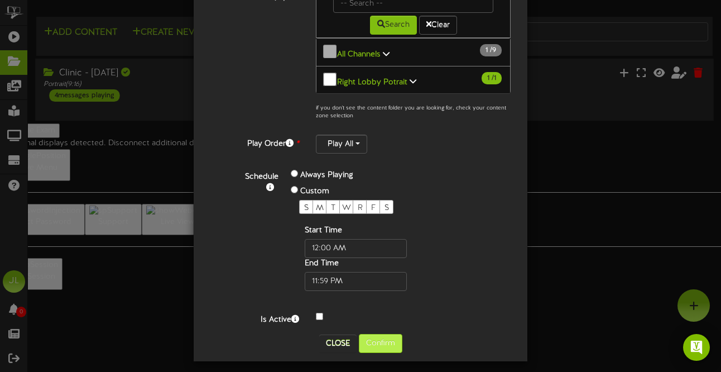  What do you see at coordinates (413, 80) in the screenshot?
I see `button: Right Lobby Potrait 1 /1` at bounding box center [413, 80].